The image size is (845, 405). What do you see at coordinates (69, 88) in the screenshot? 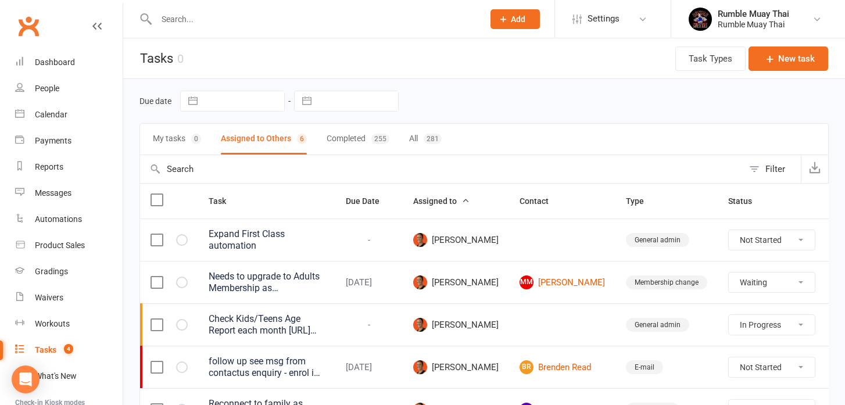
I see `a: People` at bounding box center [69, 88].